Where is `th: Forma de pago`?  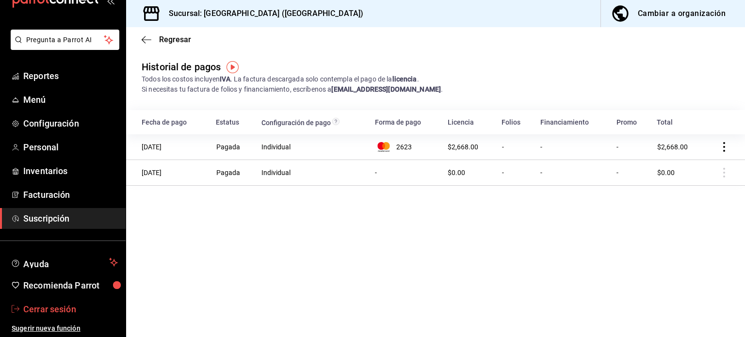 th: Forma de pago is located at coordinates (405, 122).